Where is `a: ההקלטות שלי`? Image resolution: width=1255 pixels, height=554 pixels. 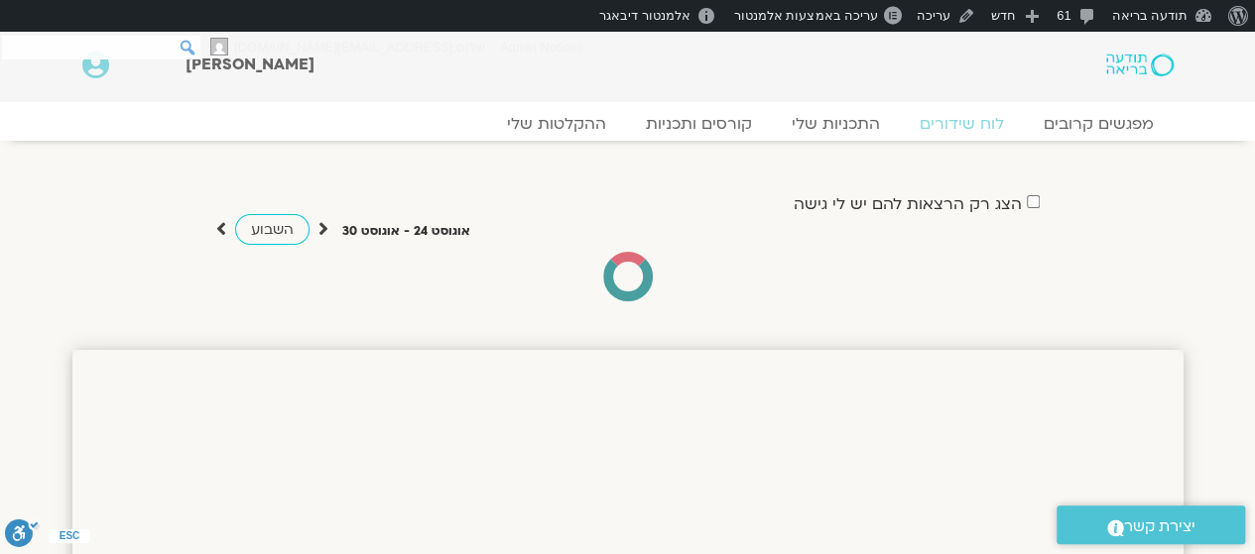
a: ההקלטות שלי is located at coordinates (556, 124).